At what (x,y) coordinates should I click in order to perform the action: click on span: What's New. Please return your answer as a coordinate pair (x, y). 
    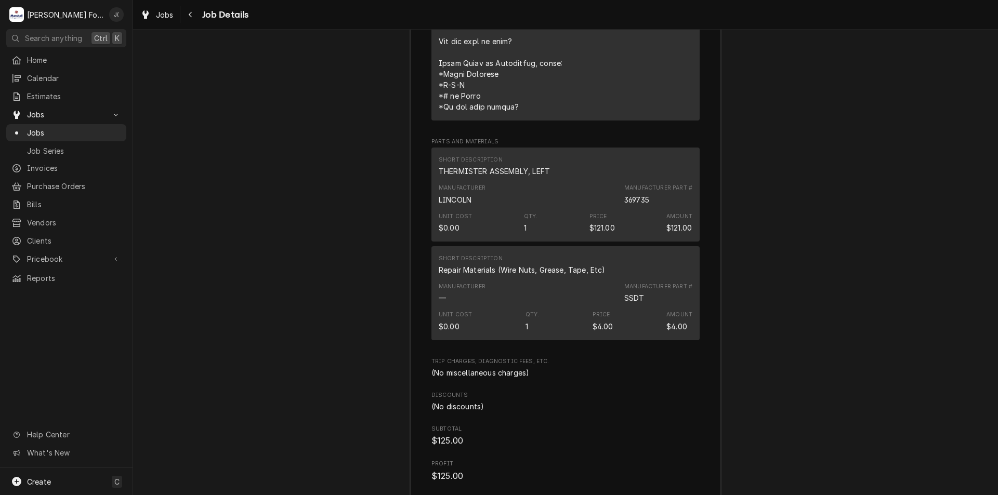
    Looking at the image, I should click on (73, 453).